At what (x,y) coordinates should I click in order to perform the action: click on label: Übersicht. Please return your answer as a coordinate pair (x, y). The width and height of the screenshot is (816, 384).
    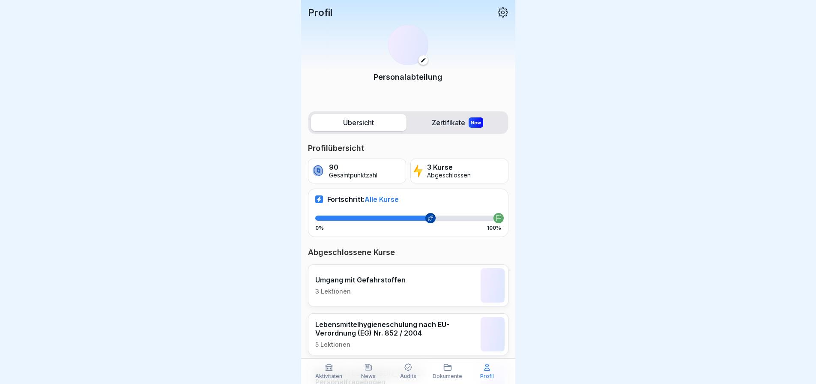
    Looking at the image, I should click on (359, 123).